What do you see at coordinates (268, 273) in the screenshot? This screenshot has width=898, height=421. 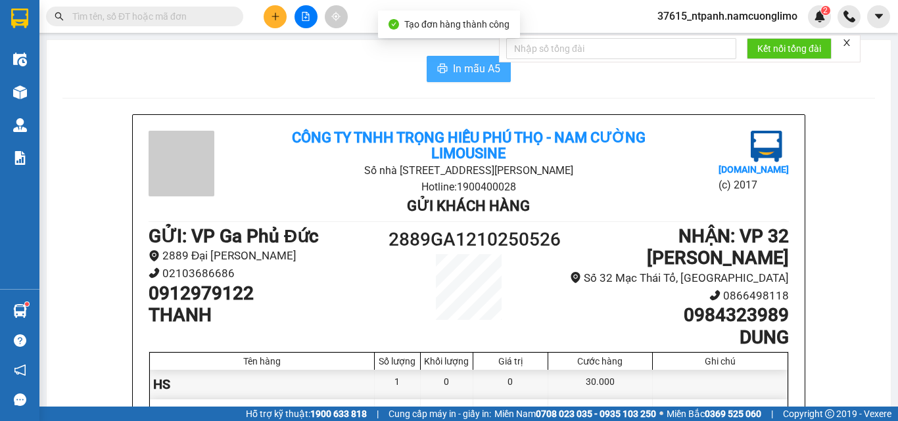 I see `li: 02103686686` at bounding box center [268, 273].